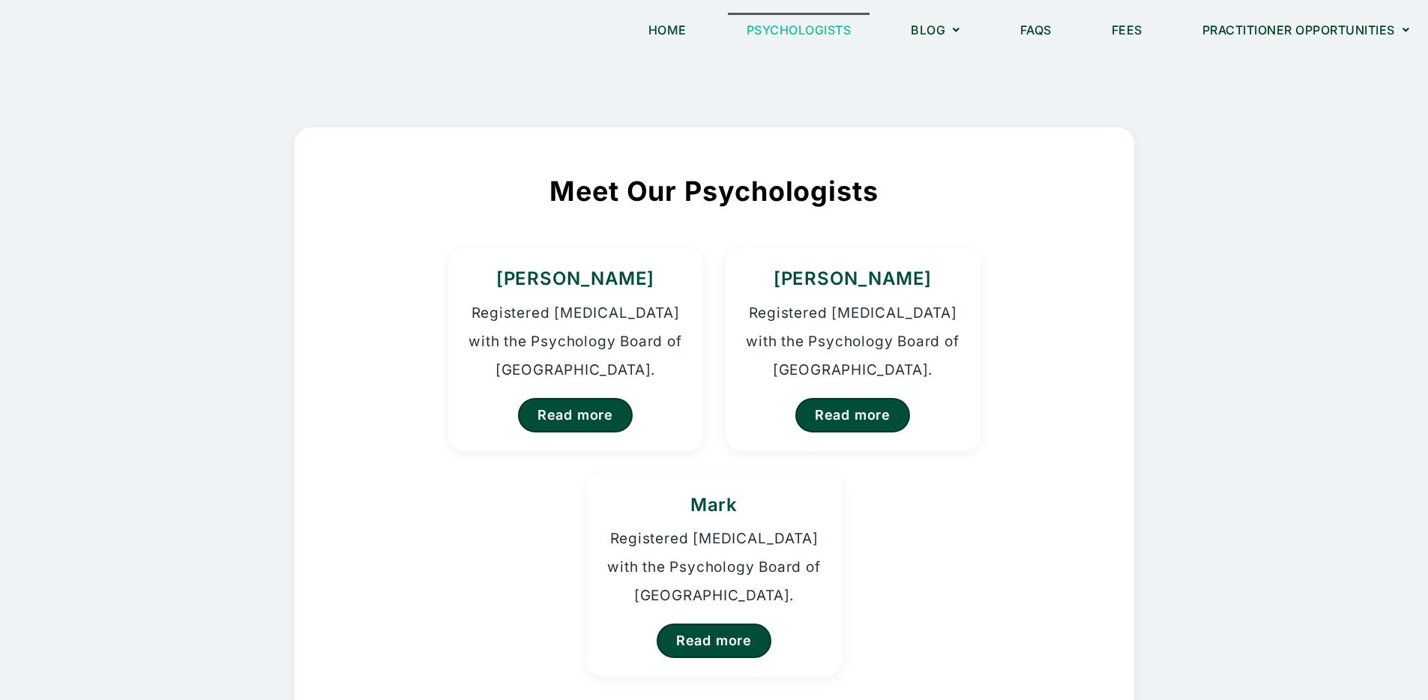  What do you see at coordinates (852, 415) in the screenshot?
I see `a: Read more about Homer` at bounding box center [852, 415].